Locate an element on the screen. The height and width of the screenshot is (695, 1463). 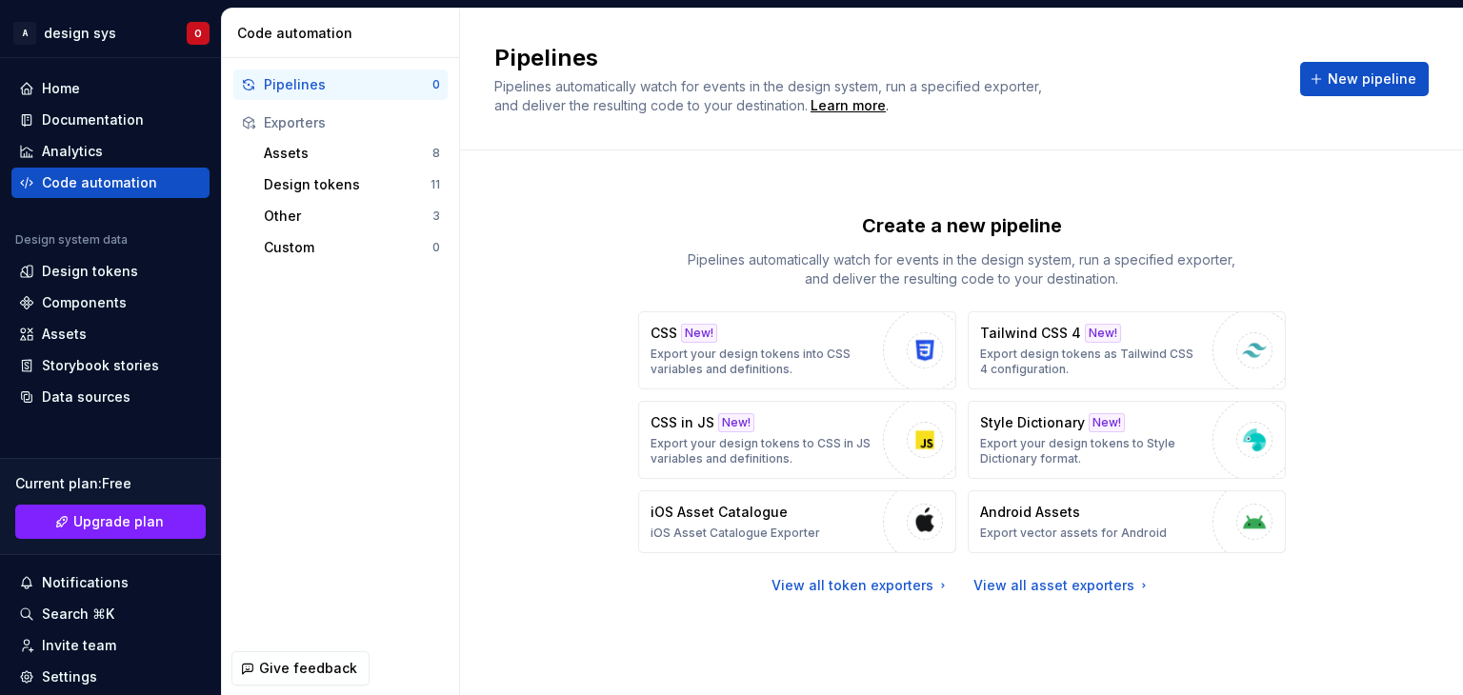
div: Other is located at coordinates (348, 216).